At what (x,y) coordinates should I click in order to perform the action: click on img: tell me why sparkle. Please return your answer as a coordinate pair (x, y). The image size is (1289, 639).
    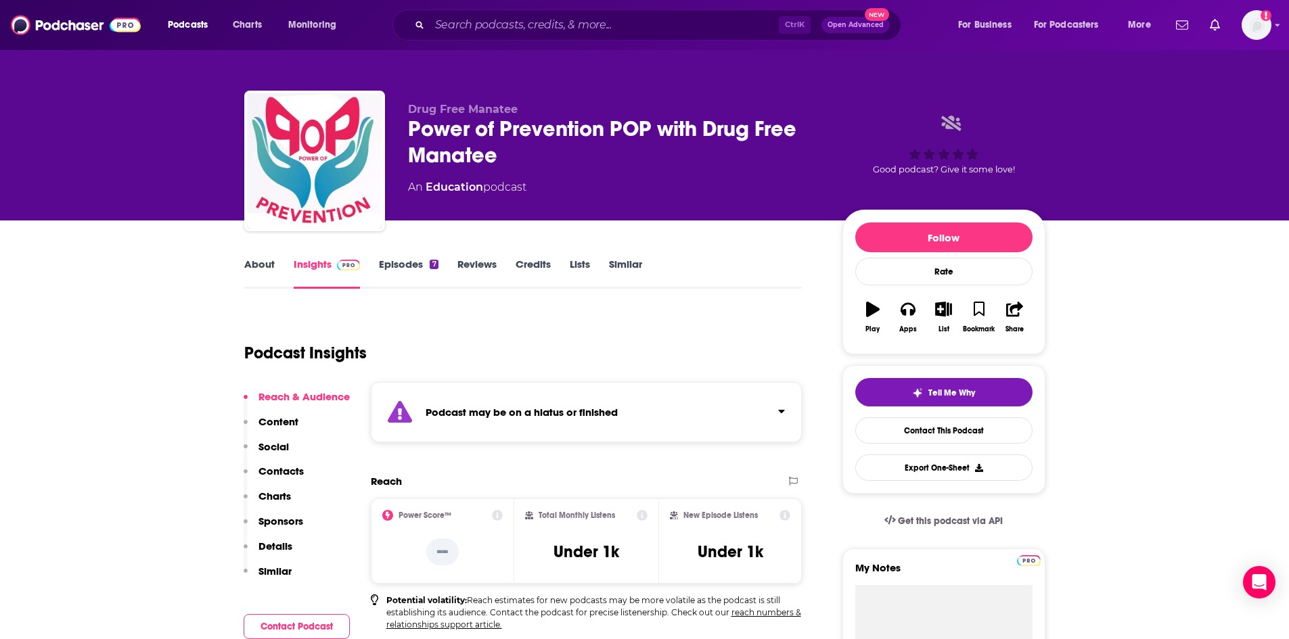
    Looking at the image, I should click on (918, 393).